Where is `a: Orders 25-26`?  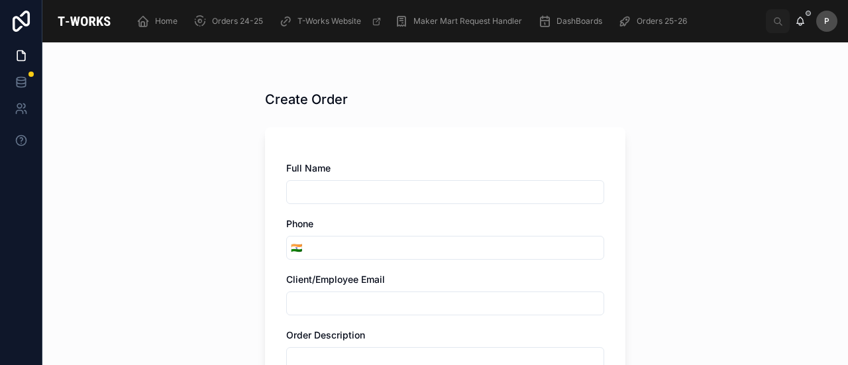 a: Orders 25-26 is located at coordinates (655, 21).